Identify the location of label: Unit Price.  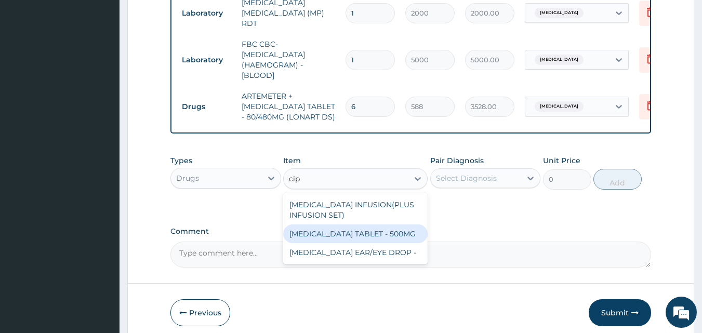
(562, 161).